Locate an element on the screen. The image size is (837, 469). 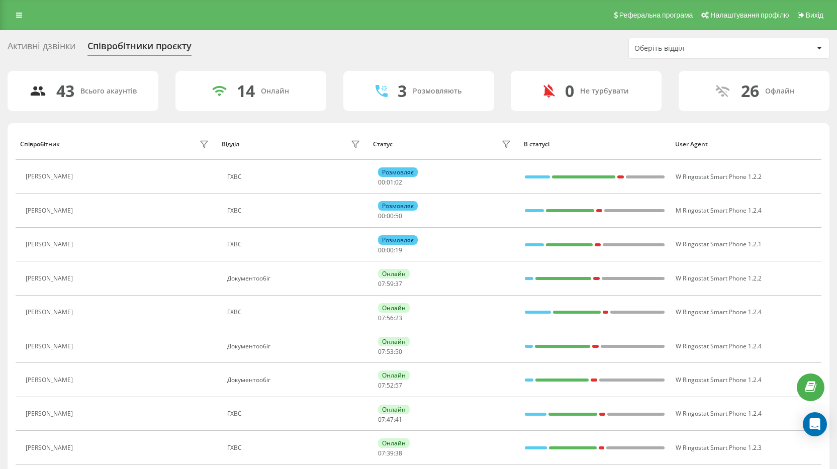
div: Статус is located at coordinates (383, 144).